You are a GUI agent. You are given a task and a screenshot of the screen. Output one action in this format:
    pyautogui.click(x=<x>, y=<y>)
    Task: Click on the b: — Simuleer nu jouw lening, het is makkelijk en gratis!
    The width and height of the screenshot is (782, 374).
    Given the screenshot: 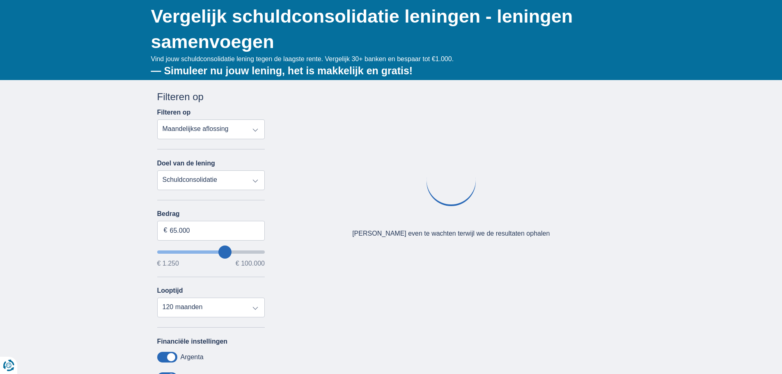 What is the action you would take?
    pyautogui.click(x=282, y=71)
    